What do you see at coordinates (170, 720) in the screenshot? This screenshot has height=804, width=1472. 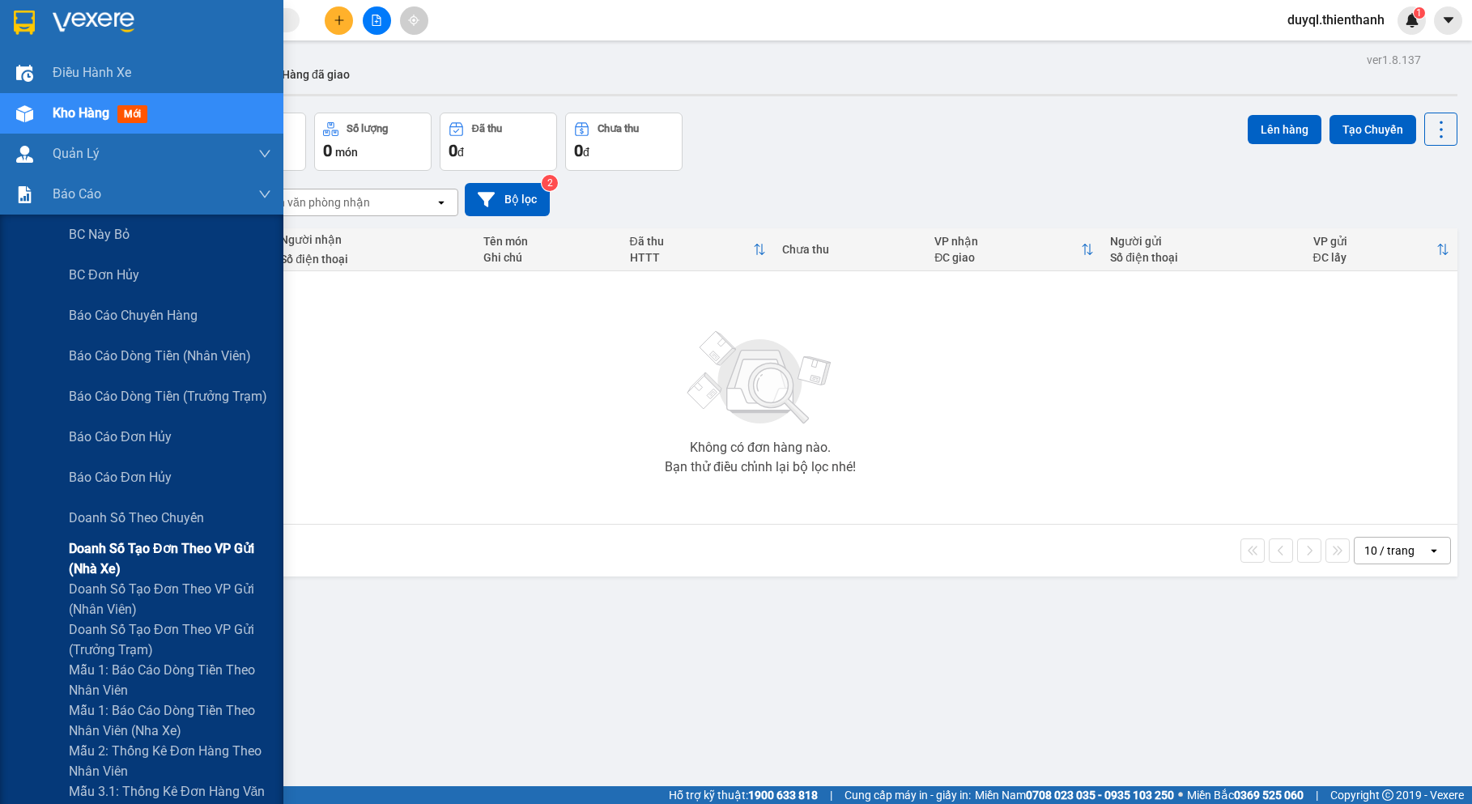 I see `span: Mẫu 1: Báo cáo dòng tiền theo nhân viên (nha xe)` at bounding box center [170, 720].